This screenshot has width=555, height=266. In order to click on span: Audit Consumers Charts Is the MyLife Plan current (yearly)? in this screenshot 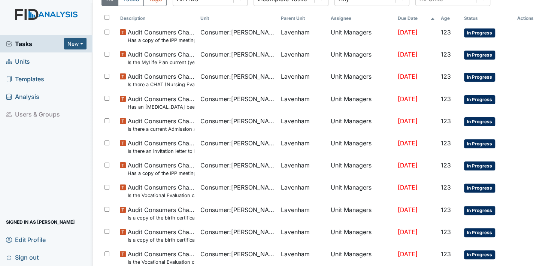, I will do `click(161, 58)`.